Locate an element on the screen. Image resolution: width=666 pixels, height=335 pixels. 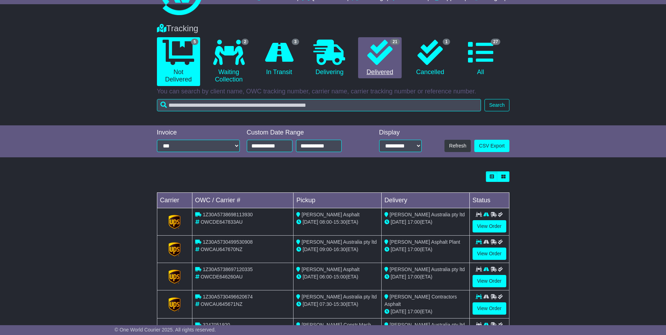
a: 27 All is located at coordinates (480, 58).